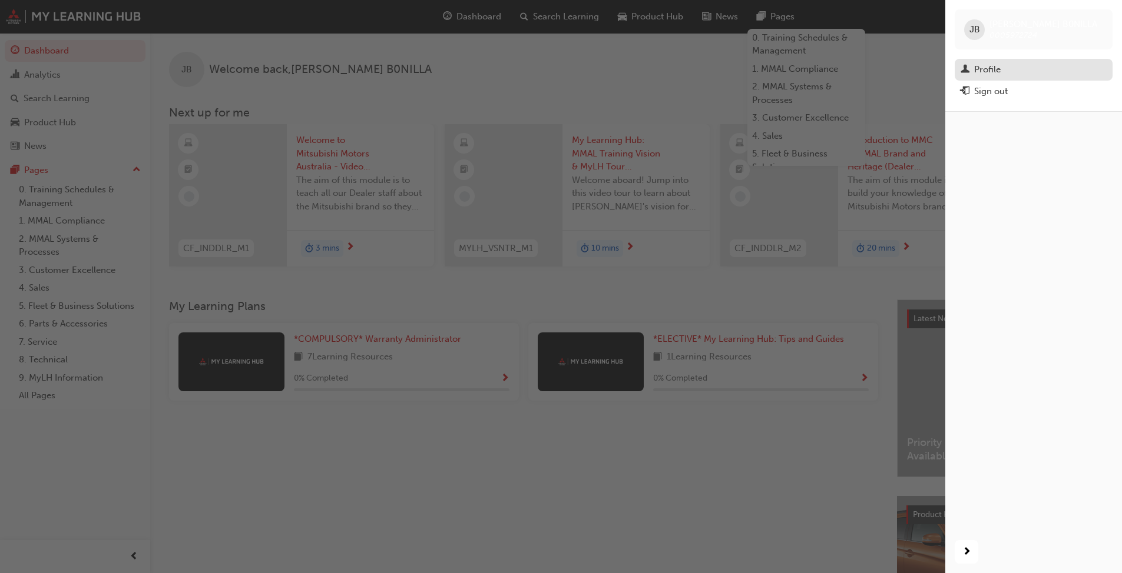 This screenshot has width=1122, height=573. What do you see at coordinates (964, 92) in the screenshot?
I see `span: exit-icon` at bounding box center [964, 92].